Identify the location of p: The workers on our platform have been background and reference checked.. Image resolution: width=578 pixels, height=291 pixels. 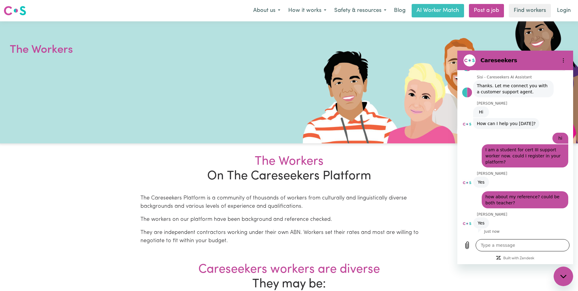
(289, 219).